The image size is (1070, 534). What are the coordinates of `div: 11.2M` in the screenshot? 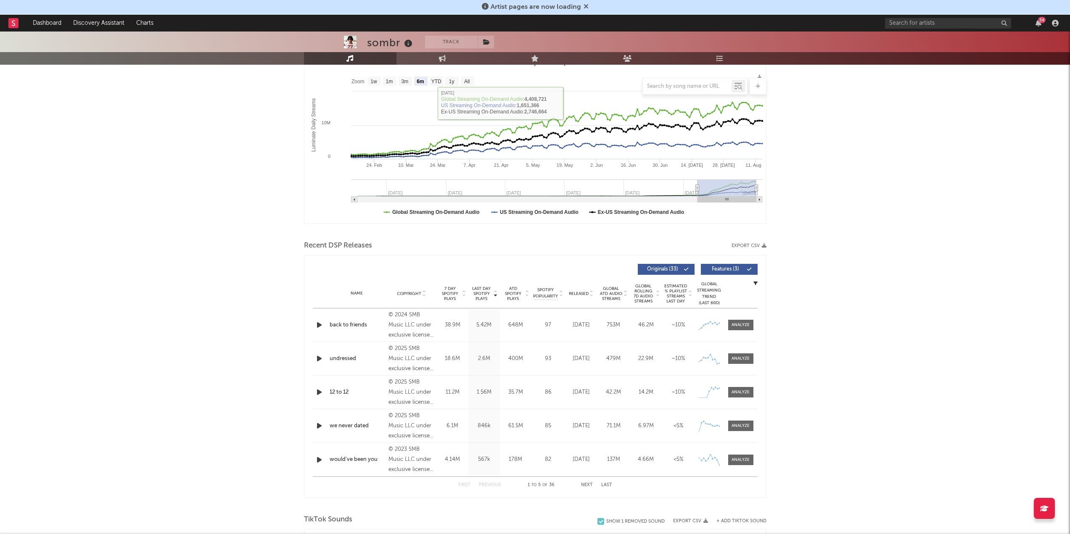 It's located at (452, 393).